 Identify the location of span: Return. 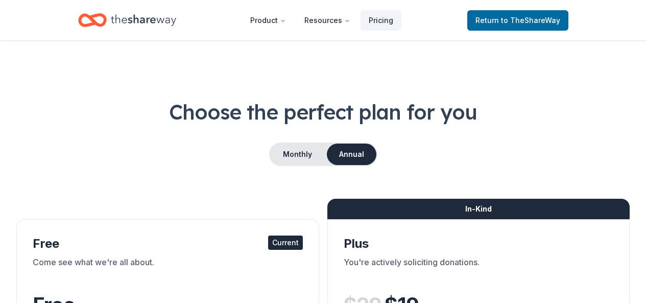
(518, 20).